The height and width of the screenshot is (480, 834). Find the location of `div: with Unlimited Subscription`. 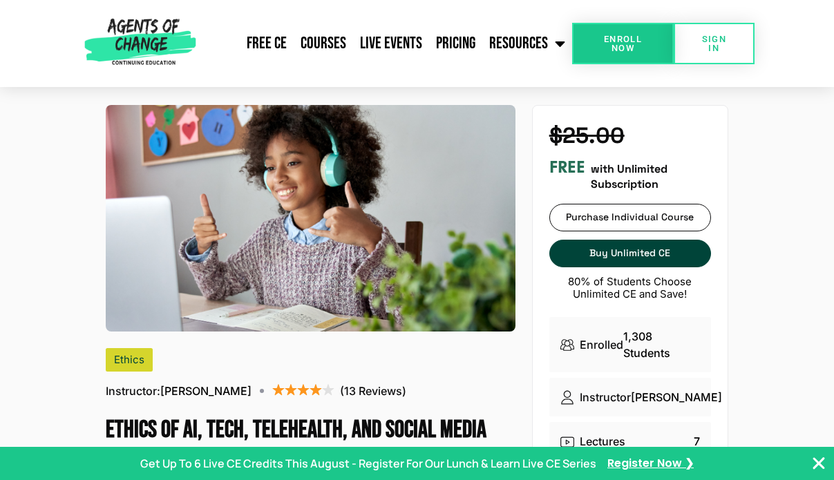

div: with Unlimited Subscription is located at coordinates (630, 175).